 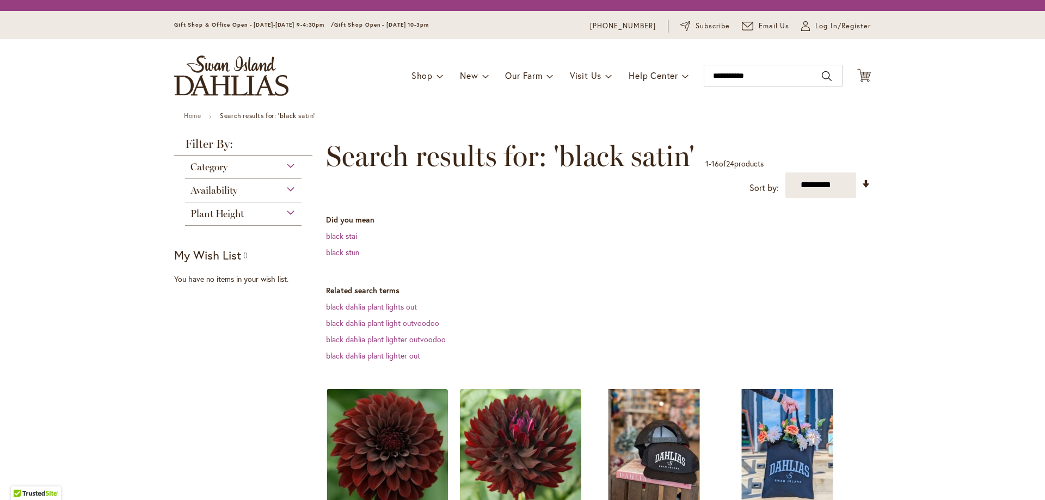 What do you see at coordinates (715, 163) in the screenshot?
I see `span: 16` at bounding box center [715, 163].